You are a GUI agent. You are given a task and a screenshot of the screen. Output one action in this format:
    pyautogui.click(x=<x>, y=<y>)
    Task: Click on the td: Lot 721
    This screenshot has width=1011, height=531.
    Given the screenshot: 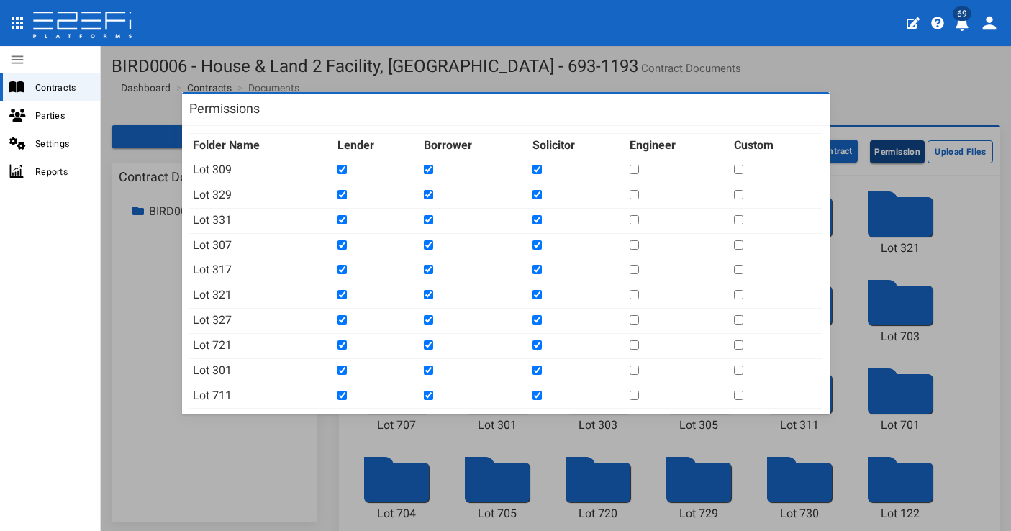 What is the action you would take?
    pyautogui.click(x=262, y=345)
    